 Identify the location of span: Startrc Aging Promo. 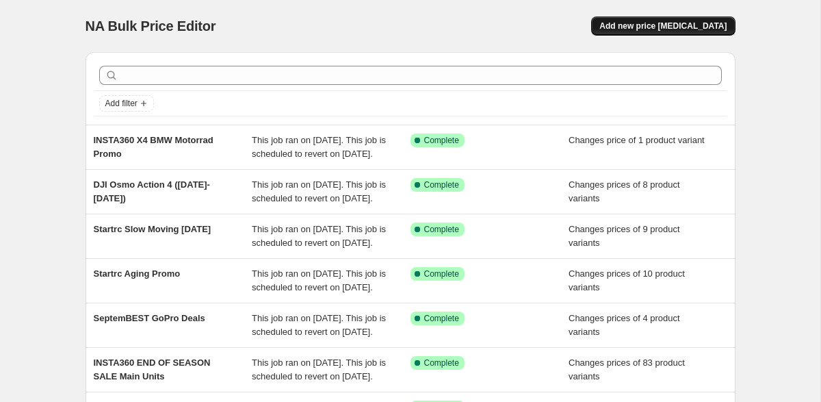
(137, 273).